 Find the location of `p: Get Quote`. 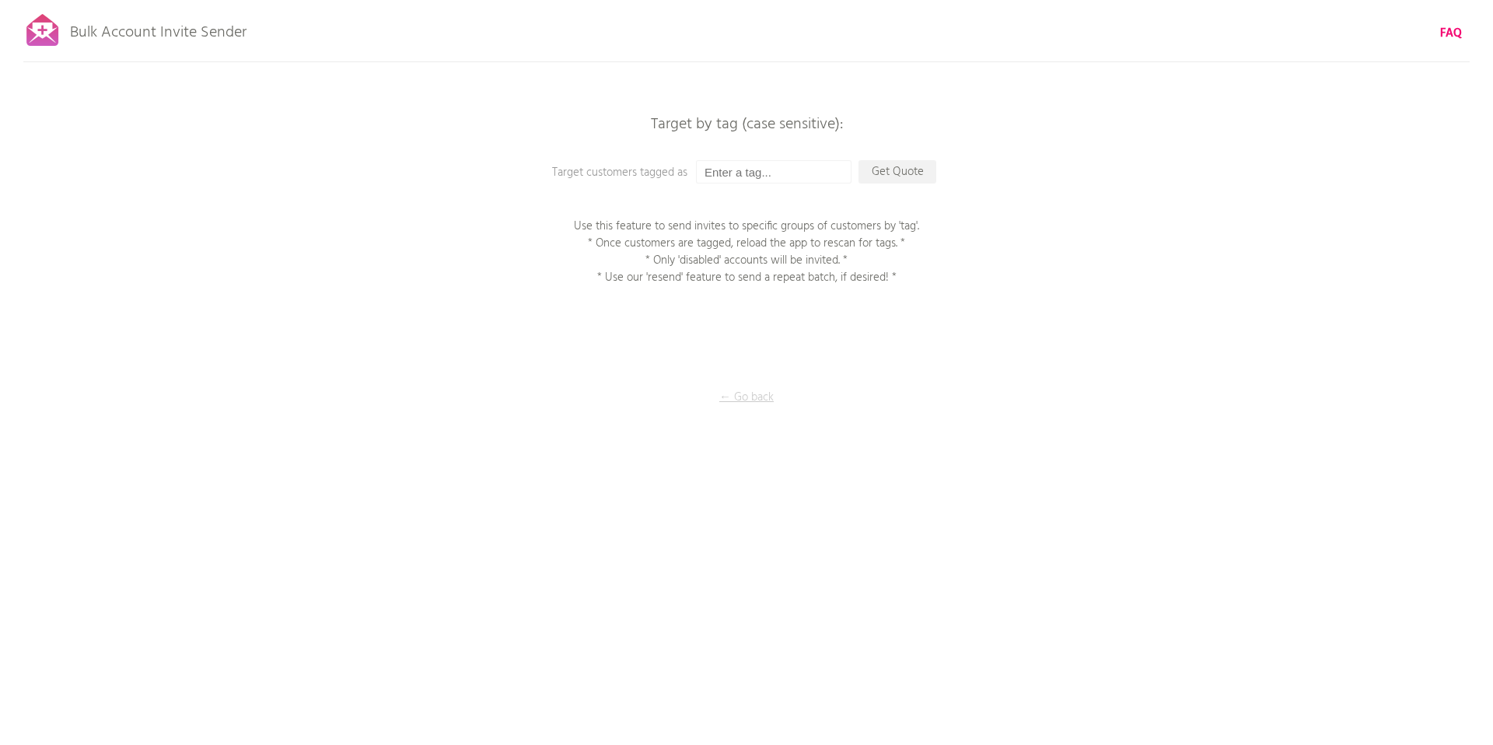

p: Get Quote is located at coordinates (897, 172).